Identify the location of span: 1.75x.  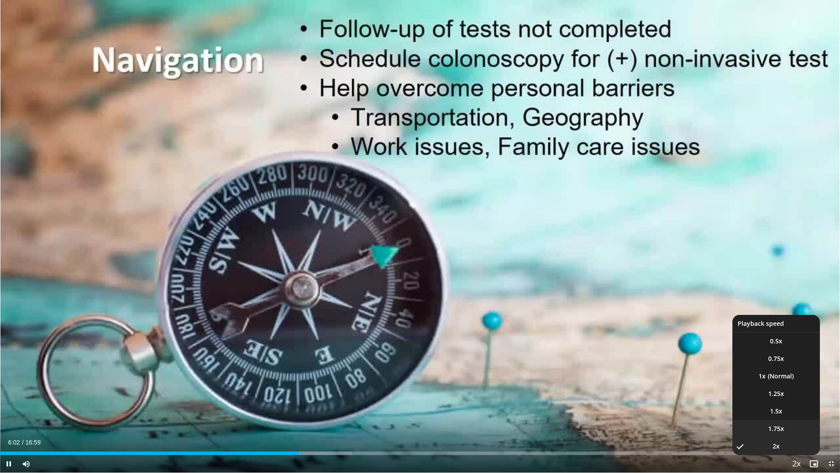
(777, 429).